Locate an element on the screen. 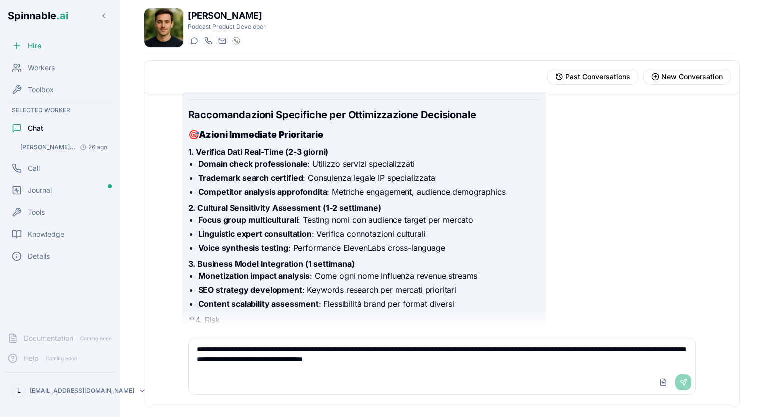  div: Selected Worker is located at coordinates (60, 110).